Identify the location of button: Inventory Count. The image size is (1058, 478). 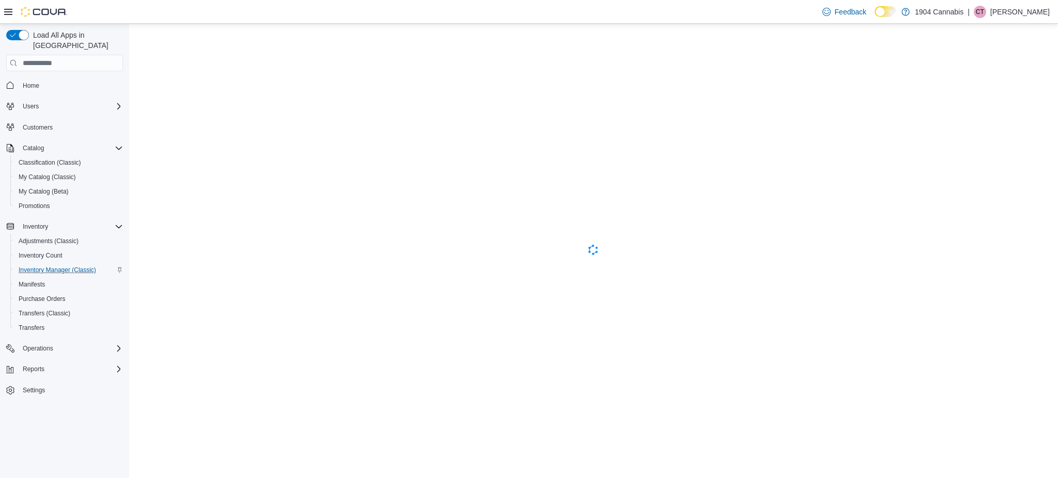
(69, 256).